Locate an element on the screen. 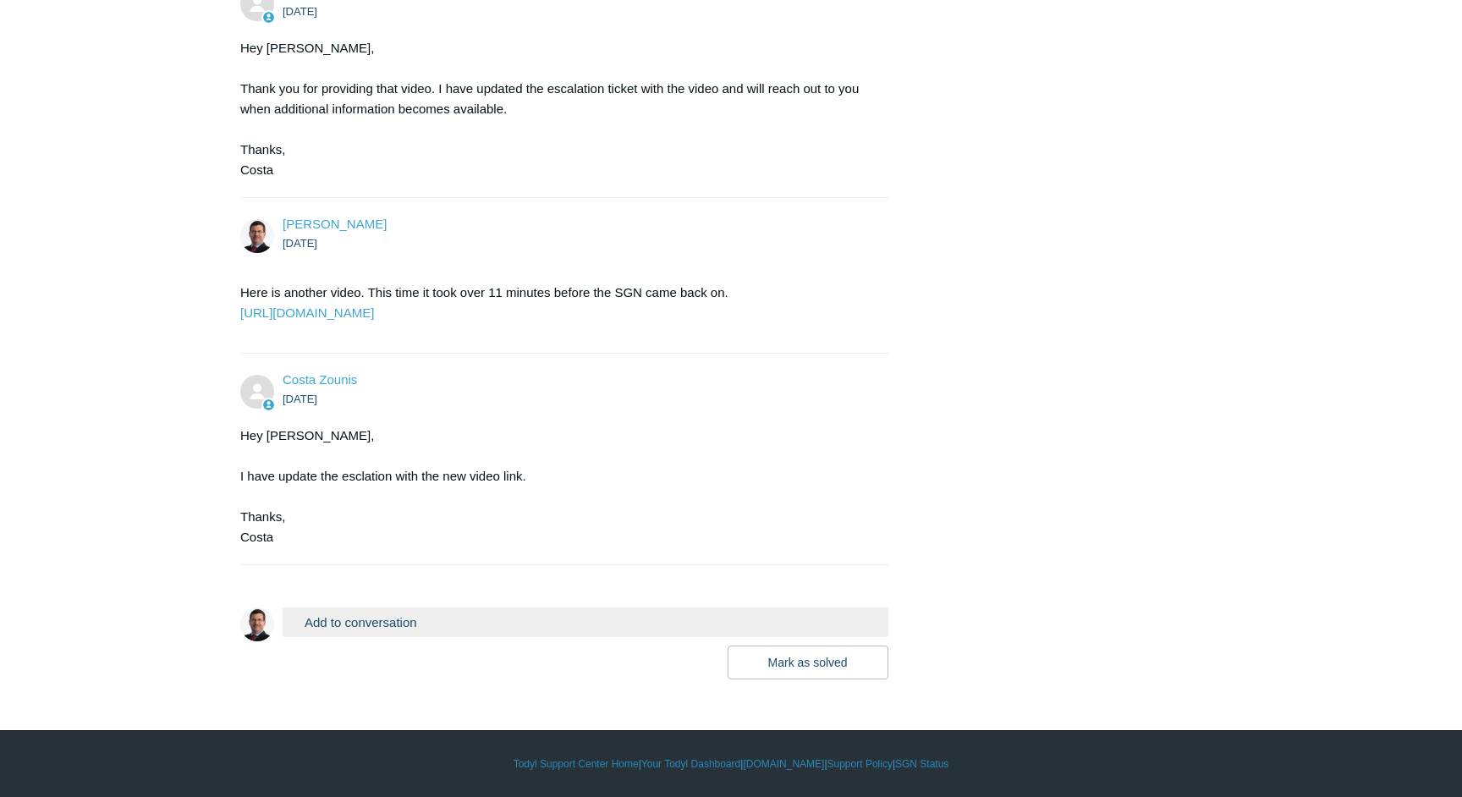 This screenshot has width=1462, height=797. a: Todyl Support Center Home is located at coordinates (576, 764).